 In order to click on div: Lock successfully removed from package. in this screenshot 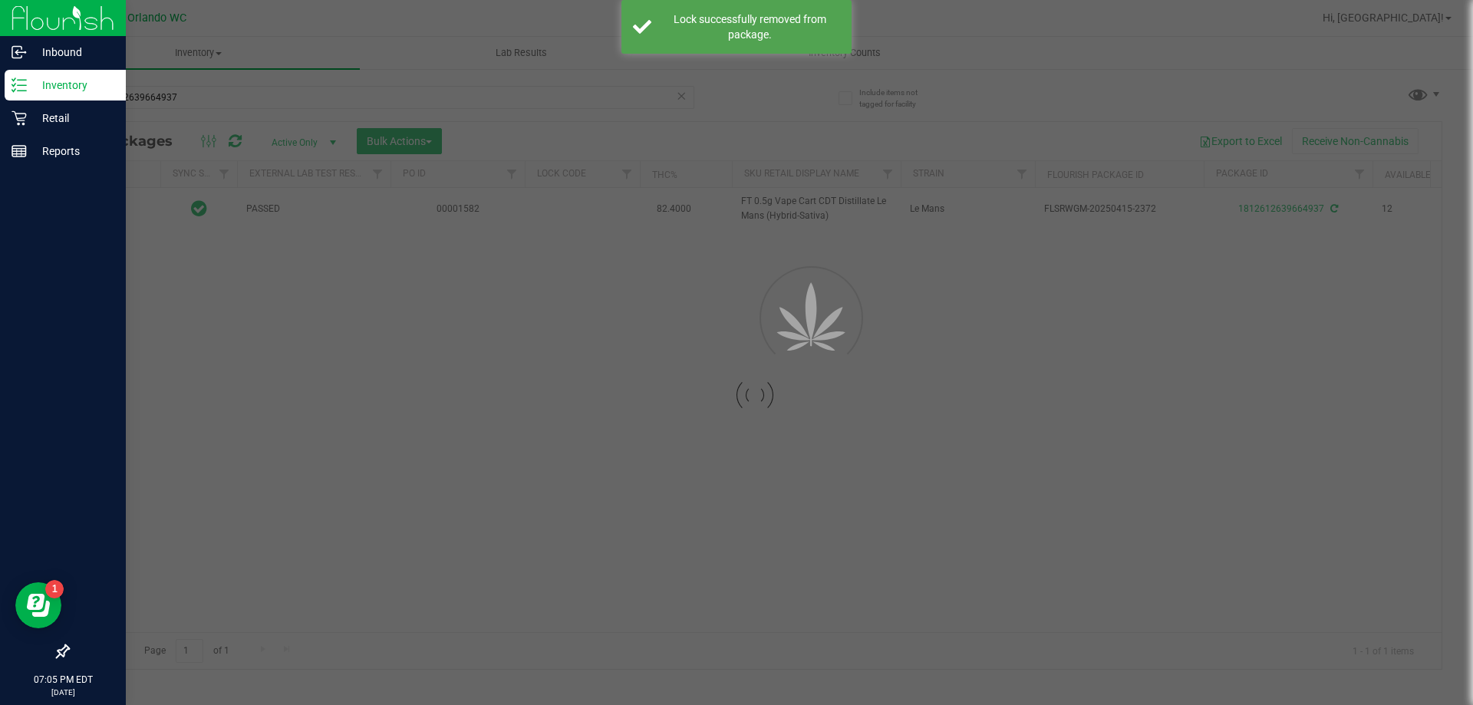, I will do `click(750, 27)`.